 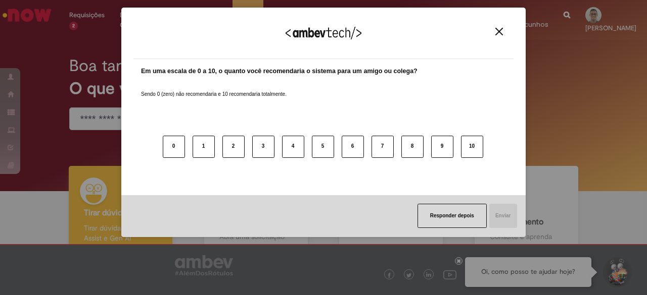 I want to click on button: 9, so click(x=442, y=147).